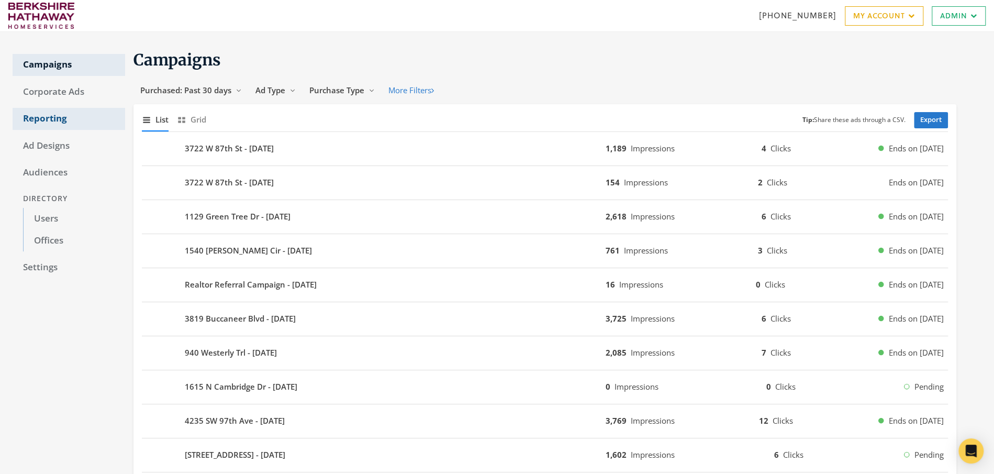  Describe the element at coordinates (69, 268) in the screenshot. I see `a: Settings` at that location.